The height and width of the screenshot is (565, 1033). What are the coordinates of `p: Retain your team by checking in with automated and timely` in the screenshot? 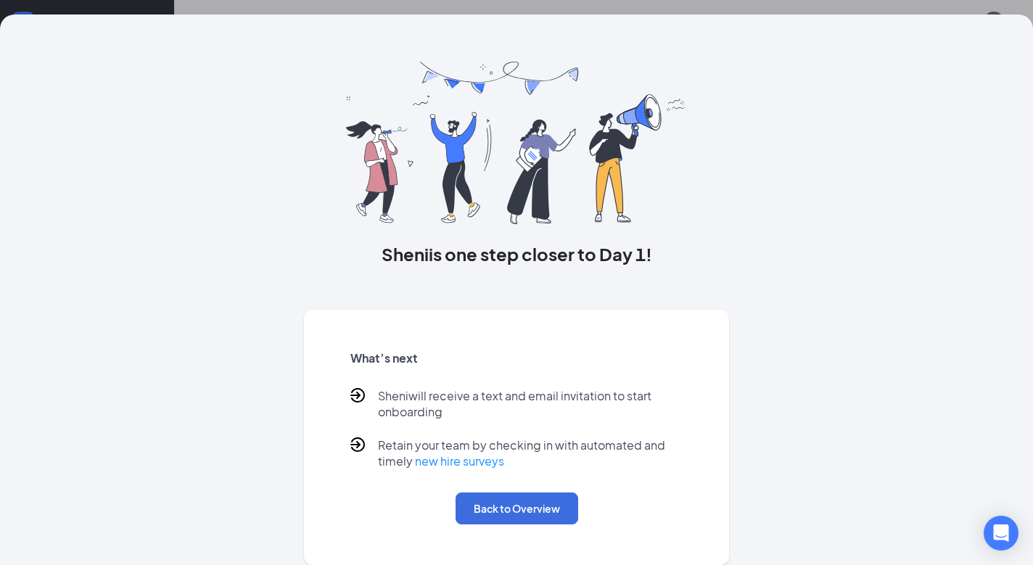 It's located at (530, 453).